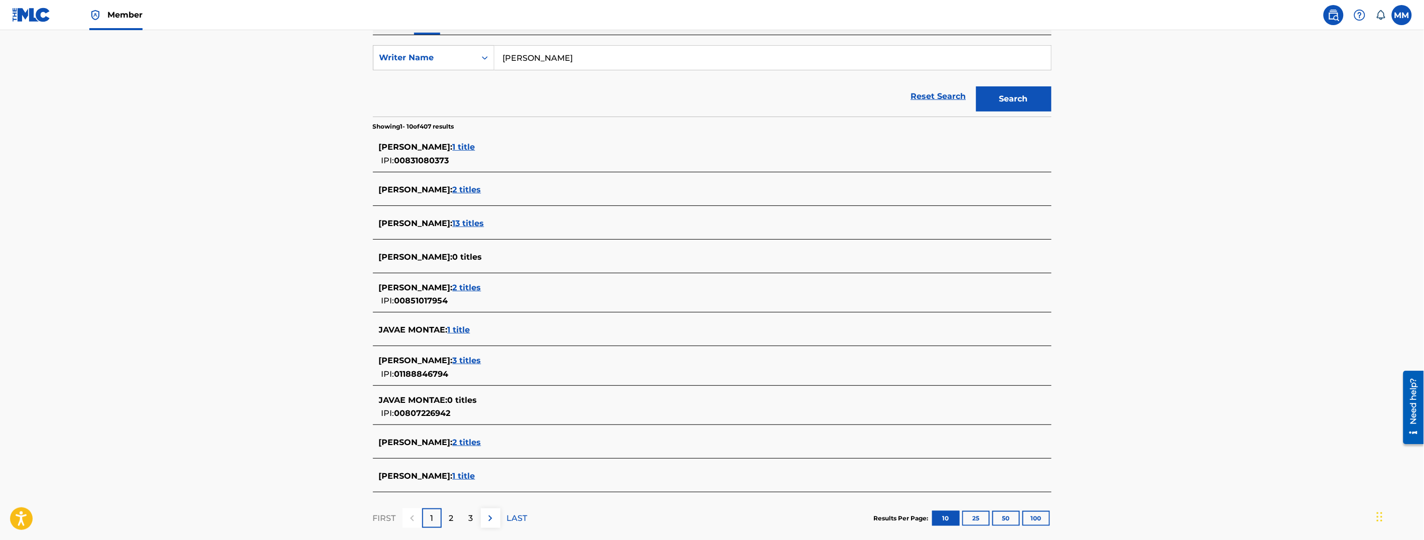 This screenshot has width=1424, height=540. What do you see at coordinates (490, 518) in the screenshot?
I see `img: right` at bounding box center [490, 518].